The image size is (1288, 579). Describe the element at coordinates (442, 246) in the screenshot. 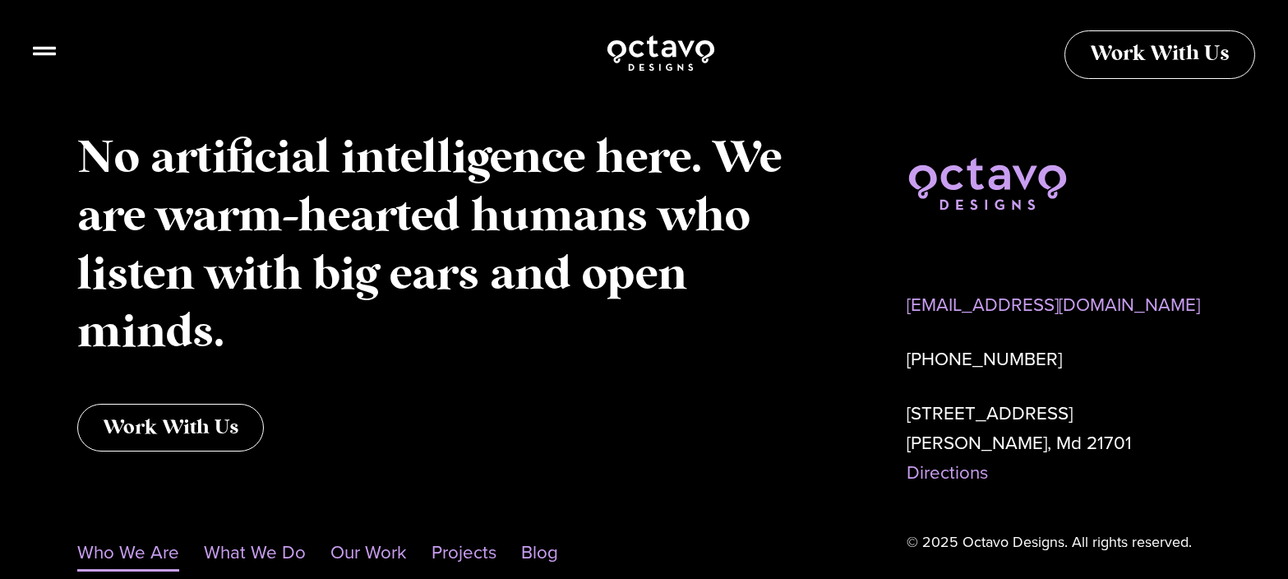

I see `p: No artificial intelligence here. We are warm-hearted humans who listen with big ears and open minds.` at that location.